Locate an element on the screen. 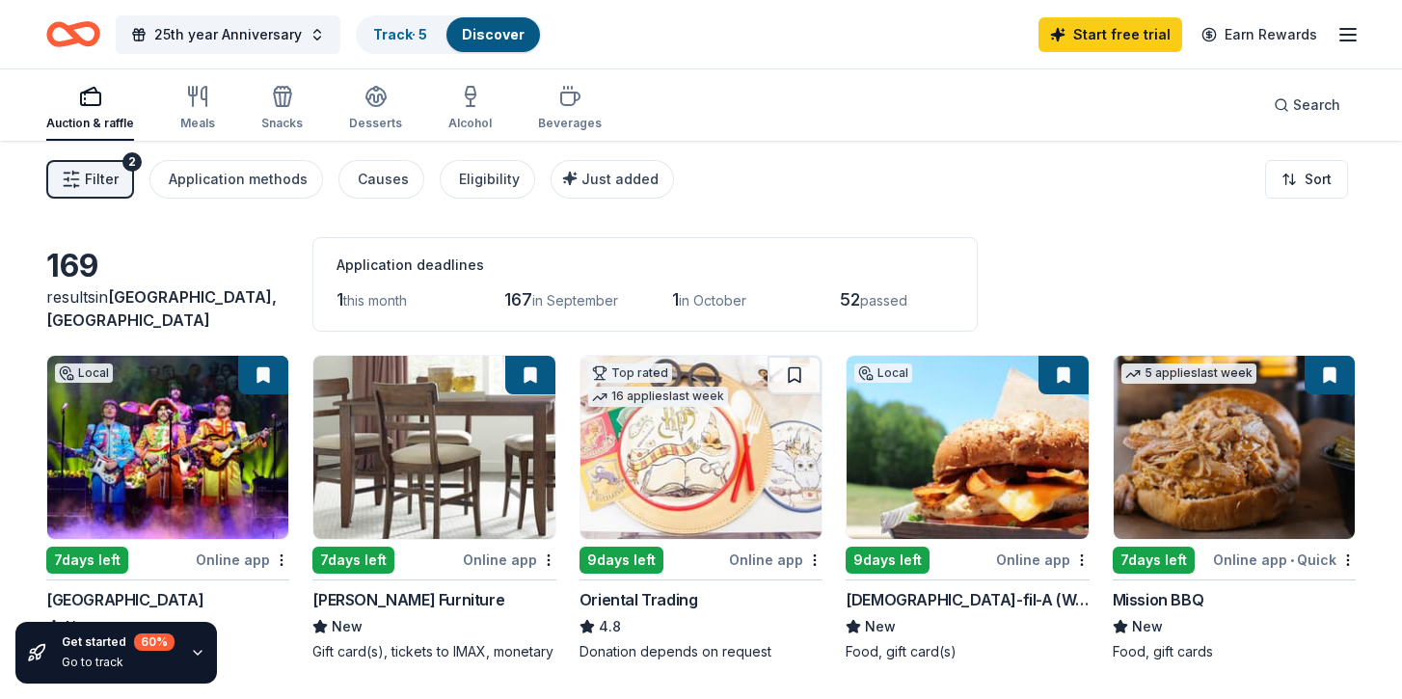 The image size is (1402, 699). div: Causes is located at coordinates (383, 179).